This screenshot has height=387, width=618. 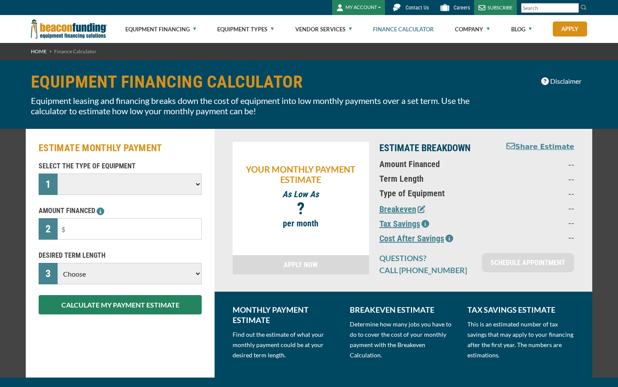 I want to click on p: TAX SAVINGS ESTIMATE, so click(x=521, y=310).